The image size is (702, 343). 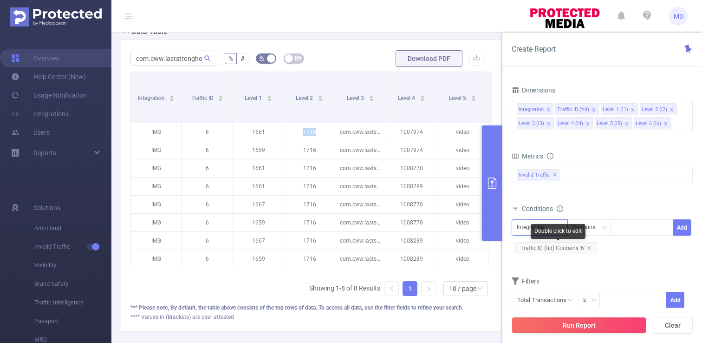 I want to click on li: Level 2 (l2), so click(x=658, y=109).